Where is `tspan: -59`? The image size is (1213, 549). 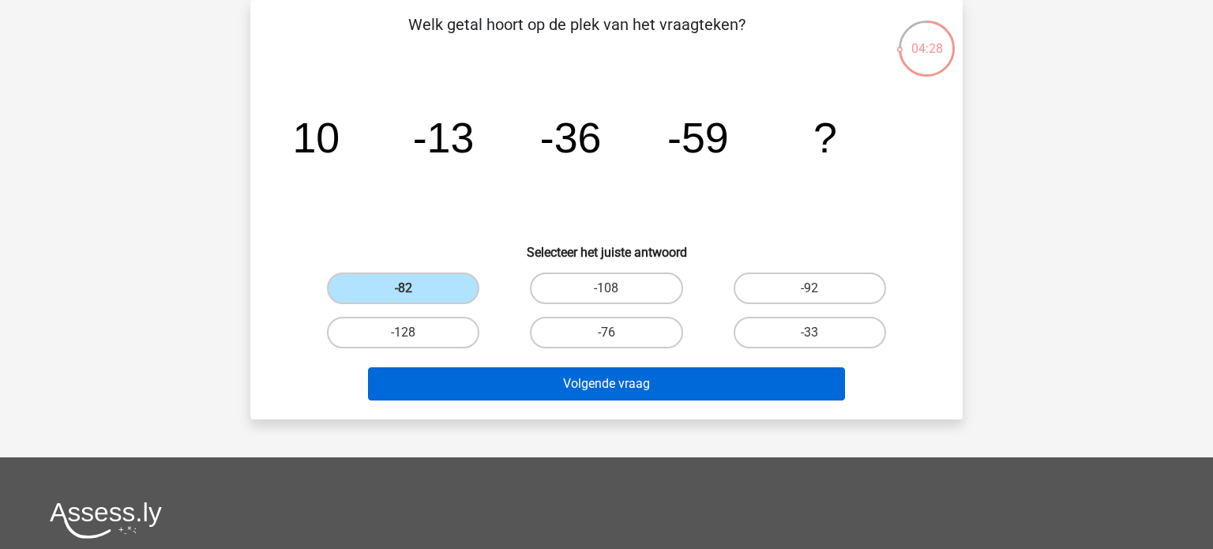
tspan: -59 is located at coordinates (698, 137).